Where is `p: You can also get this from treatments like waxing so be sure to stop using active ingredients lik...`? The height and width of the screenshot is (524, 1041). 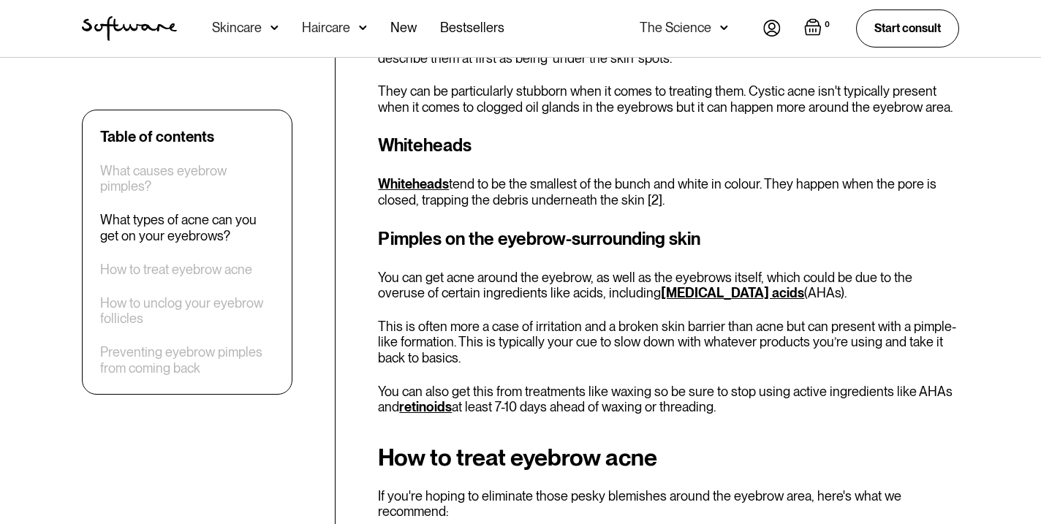
p: You can also get this from treatments like waxing so be sure to stop using active ingredients lik... is located at coordinates (668, 399).